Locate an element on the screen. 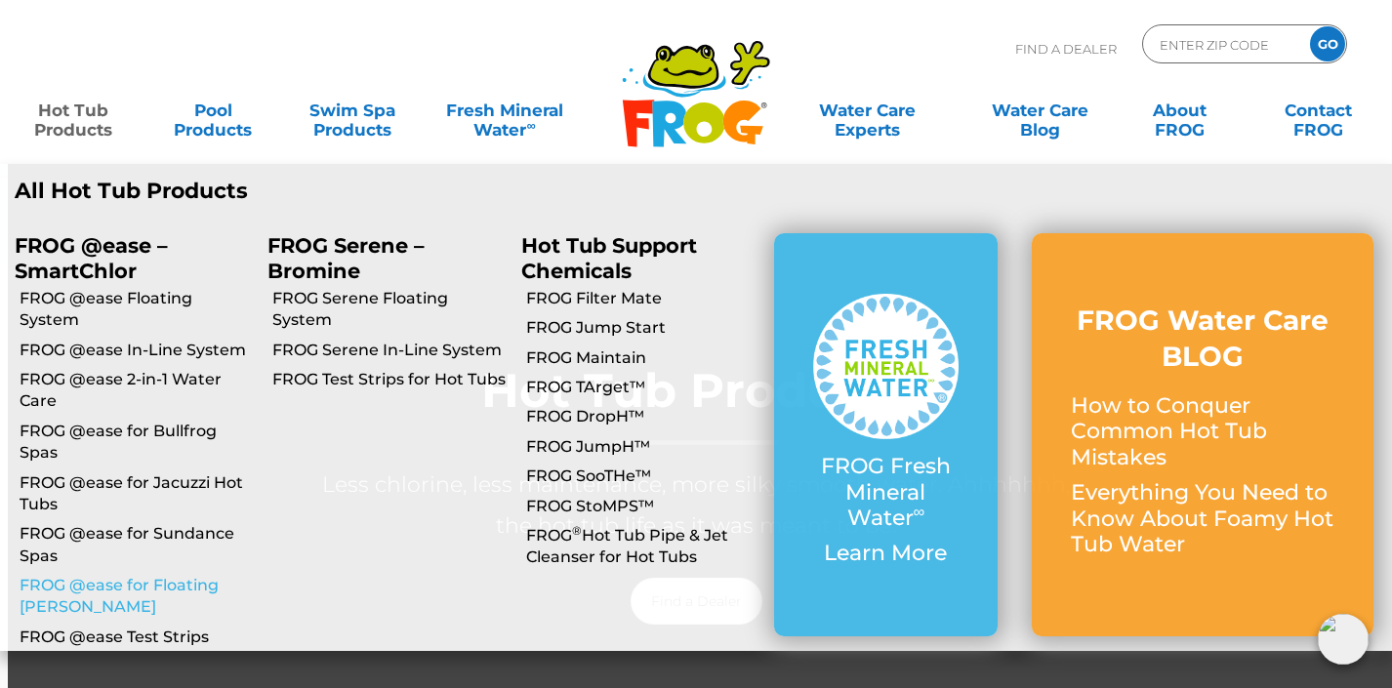 Image resolution: width=1392 pixels, height=688 pixels. a: FROG Jump Start is located at coordinates (642, 328).